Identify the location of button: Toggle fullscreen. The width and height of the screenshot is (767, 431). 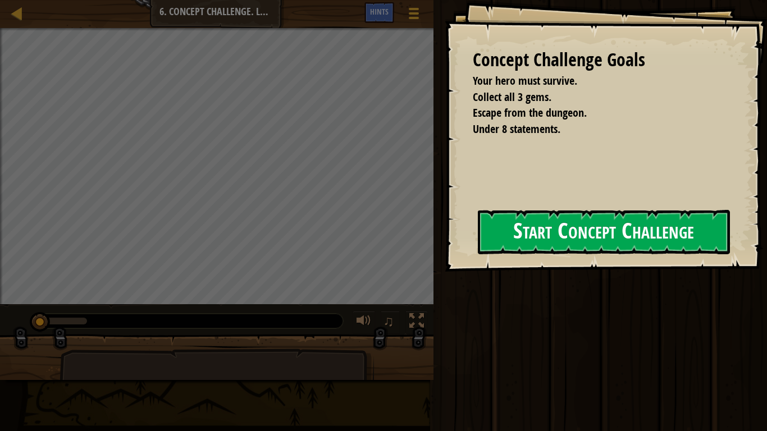
(417, 322).